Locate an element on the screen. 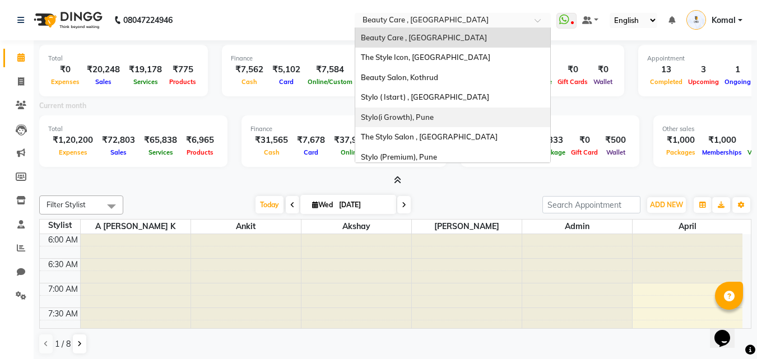  div: 3 is located at coordinates (703, 69).